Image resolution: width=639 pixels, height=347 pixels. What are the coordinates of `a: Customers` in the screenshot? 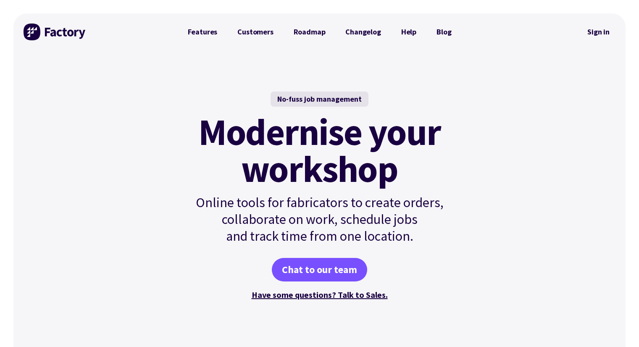 It's located at (255, 32).